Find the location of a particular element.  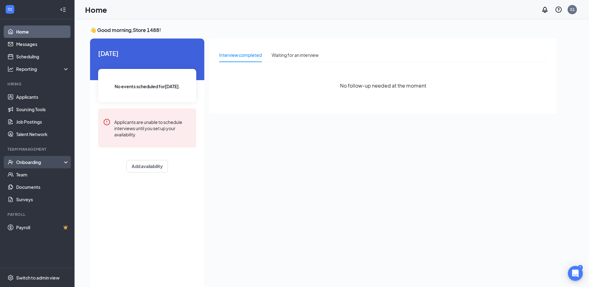

div: S1 is located at coordinates (572, 9).